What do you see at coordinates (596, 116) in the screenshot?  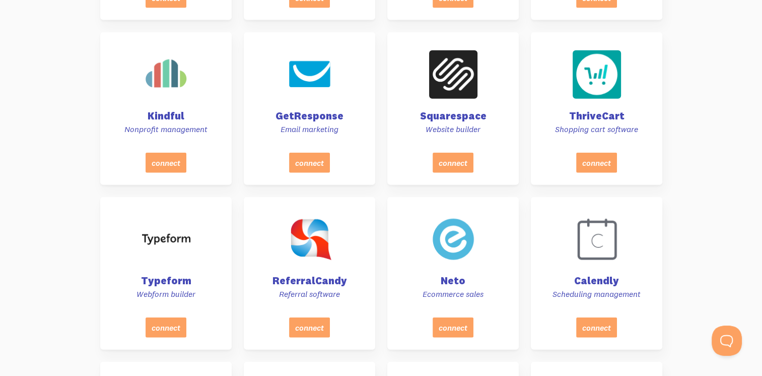 I see `h4: ThriveCart` at bounding box center [596, 116].